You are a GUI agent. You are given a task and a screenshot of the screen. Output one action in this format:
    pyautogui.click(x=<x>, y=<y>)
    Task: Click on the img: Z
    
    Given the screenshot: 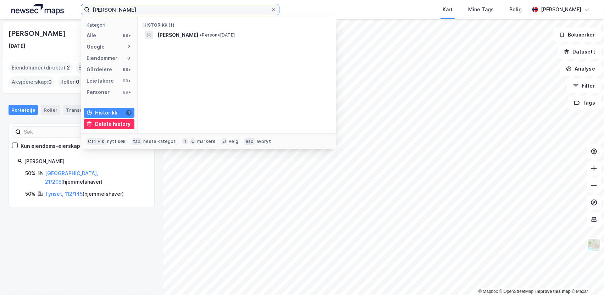 What is the action you would take?
    pyautogui.click(x=594, y=245)
    